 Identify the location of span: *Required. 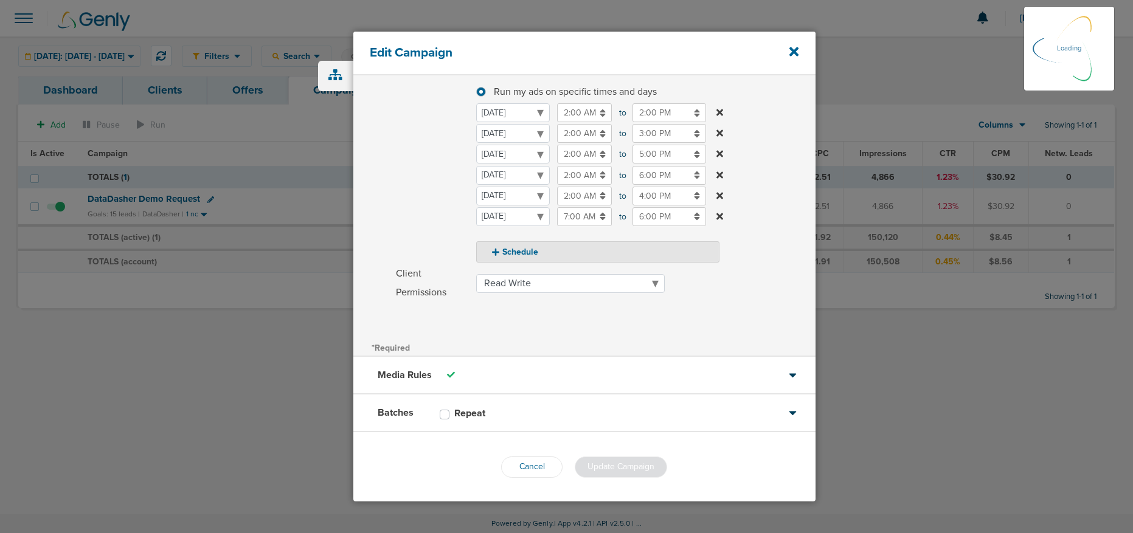
(390, 348).